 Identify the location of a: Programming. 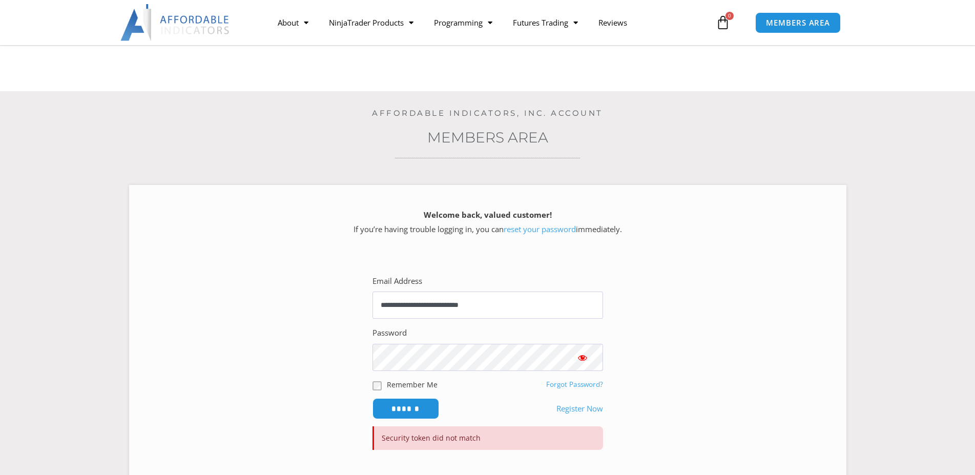
(463, 23).